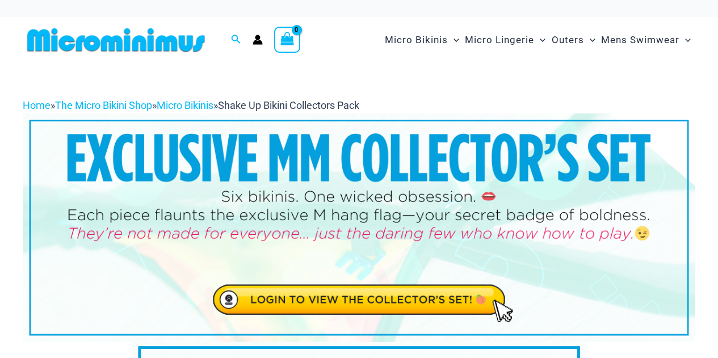 The height and width of the screenshot is (358, 718). Describe the element at coordinates (258, 40) in the screenshot. I see `a: Account icon link` at that location.